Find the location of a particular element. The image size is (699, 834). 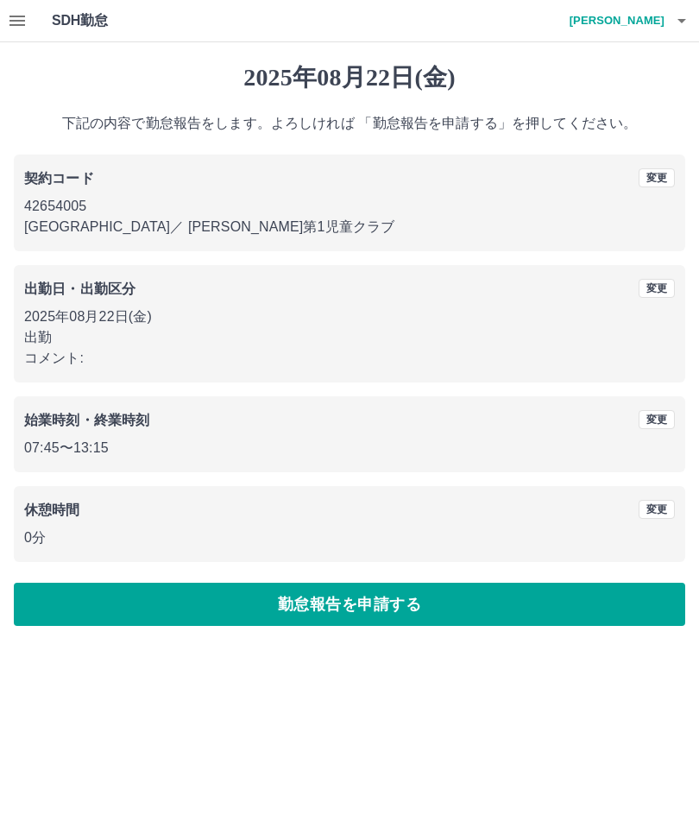

p: 42654005 is located at coordinates (350, 206).